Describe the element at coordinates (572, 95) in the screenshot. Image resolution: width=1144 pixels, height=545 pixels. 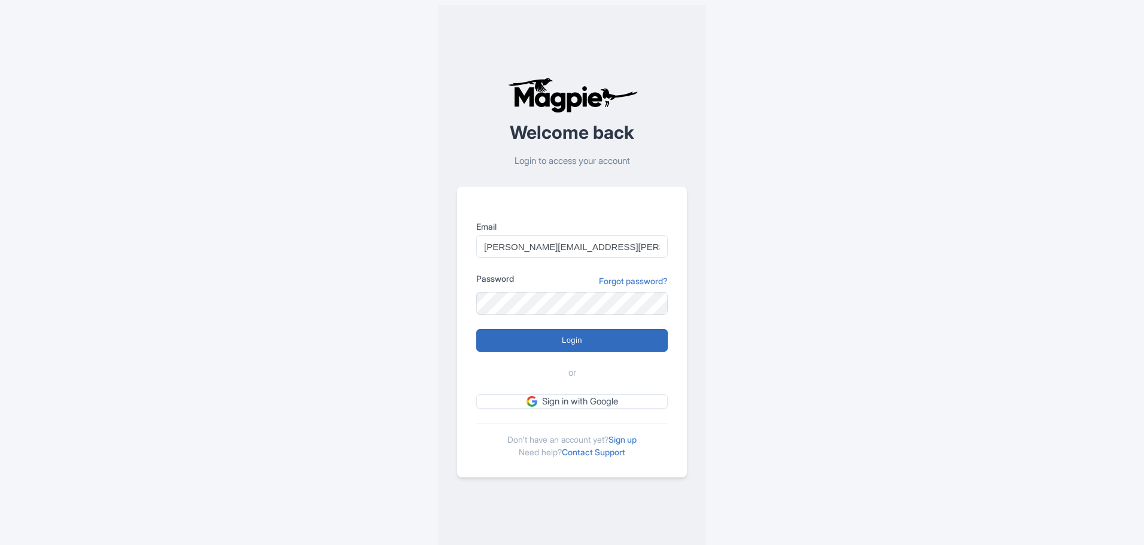
I see `img: logo-ab69f6fb50320c5b225c76a69d11143b.png` at that location.